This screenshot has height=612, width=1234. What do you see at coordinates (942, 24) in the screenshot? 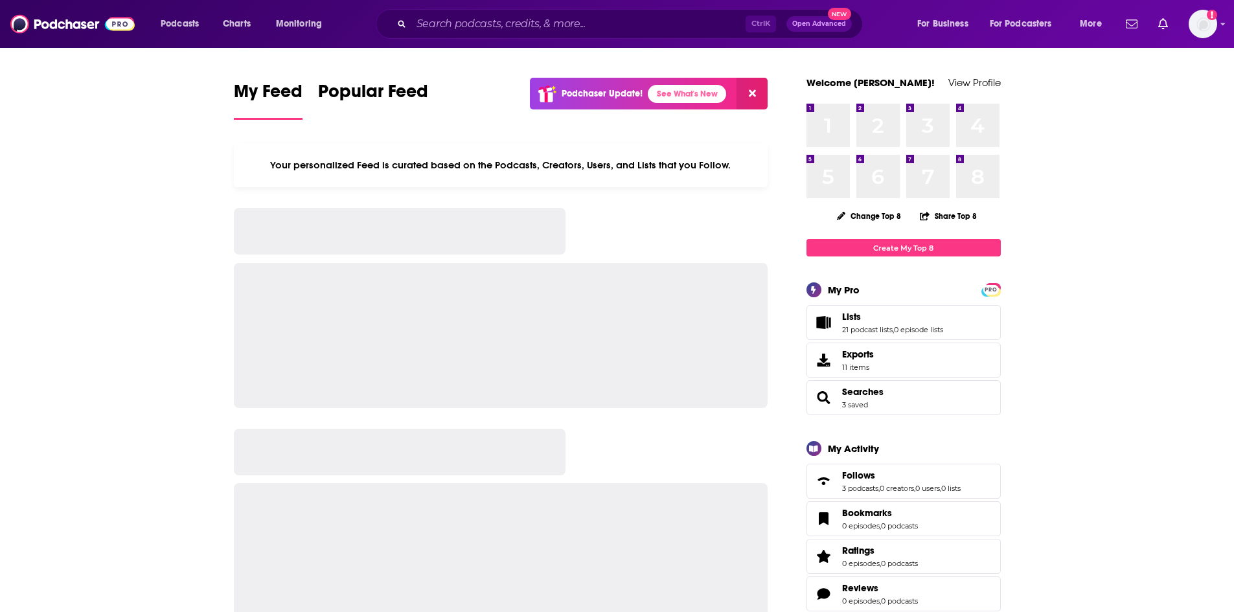
I see `span: For Business` at bounding box center [942, 24].